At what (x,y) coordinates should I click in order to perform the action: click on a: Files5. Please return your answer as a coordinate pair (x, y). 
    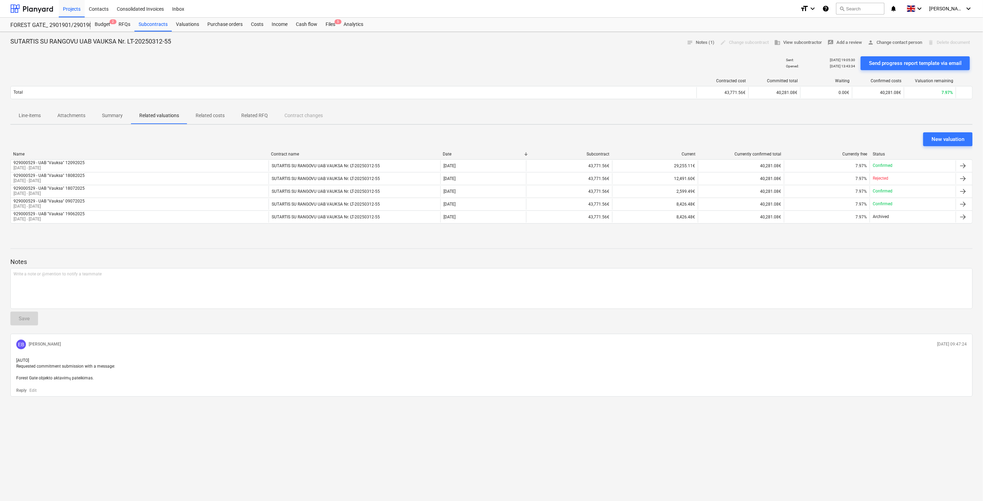
    Looking at the image, I should click on (330, 25).